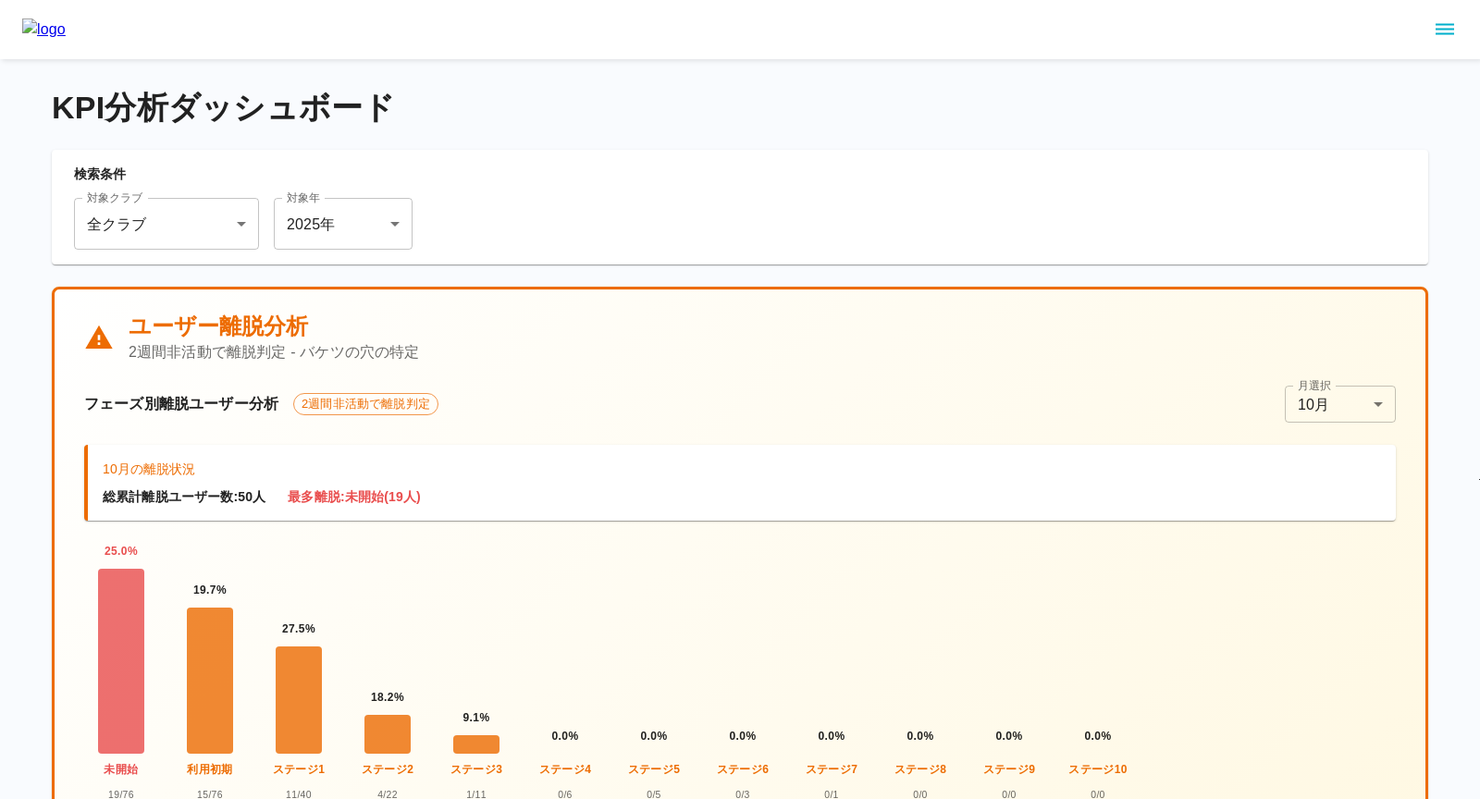  What do you see at coordinates (121, 552) in the screenshot?
I see `span: 25.0 %` at bounding box center [121, 552].